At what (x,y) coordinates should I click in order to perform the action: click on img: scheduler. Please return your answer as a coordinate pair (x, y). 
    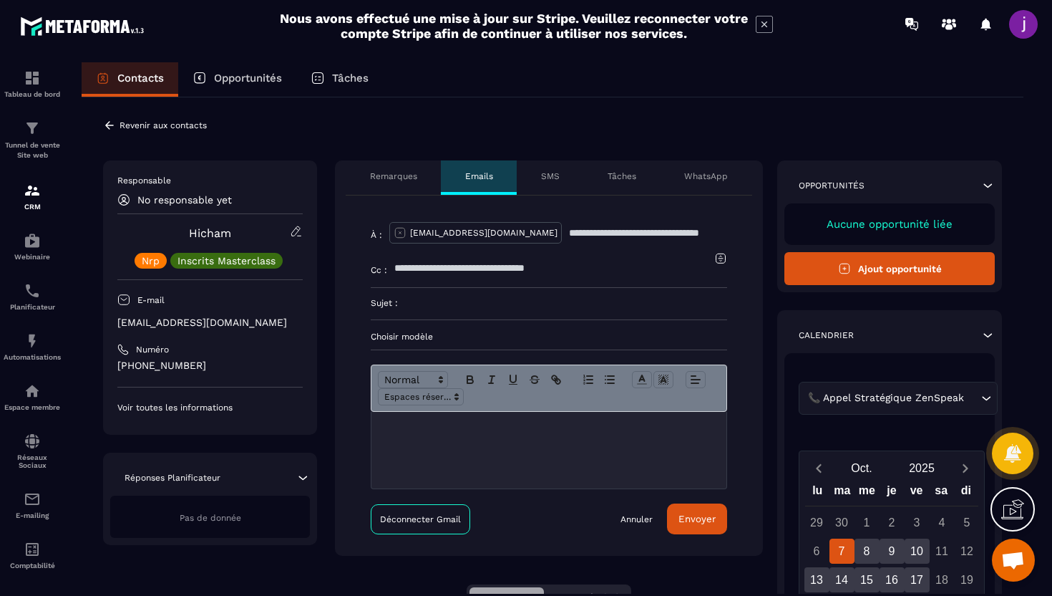
    Looking at the image, I should click on (32, 291).